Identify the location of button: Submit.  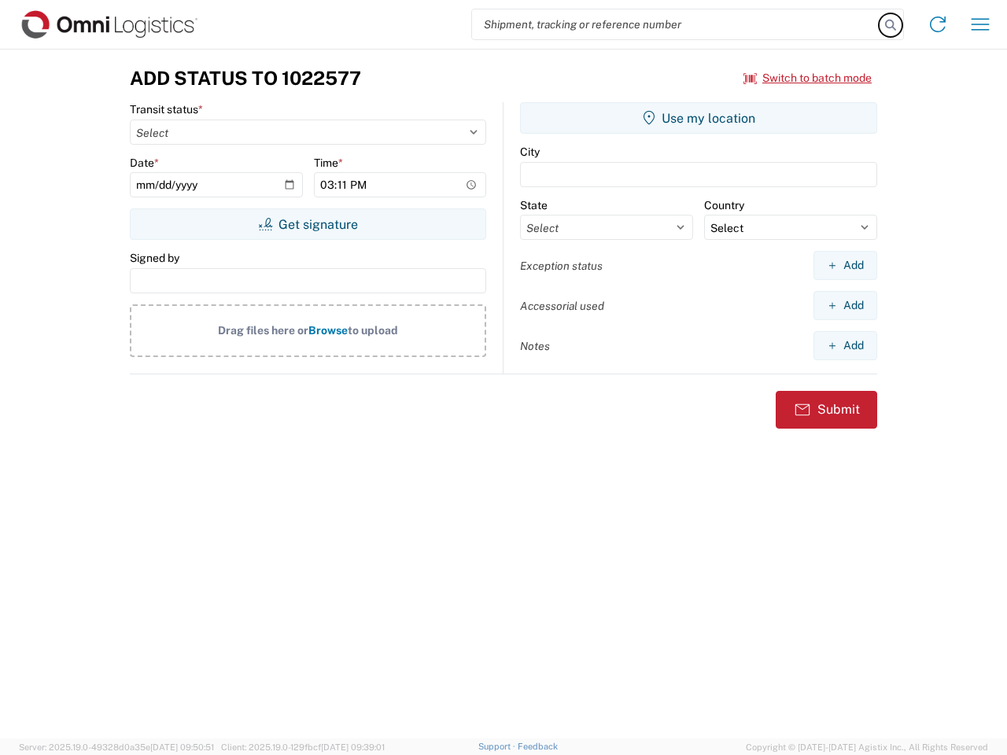
(826, 410).